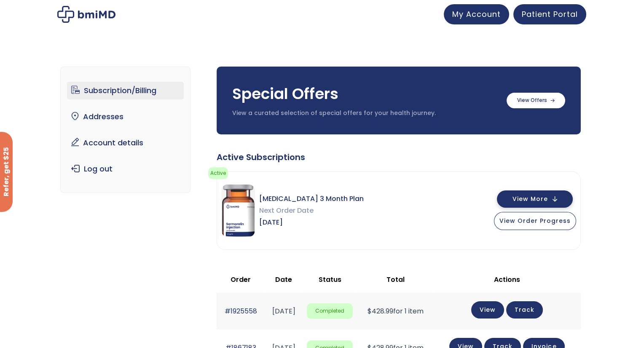 The image size is (641, 348). What do you see at coordinates (535, 199) in the screenshot?
I see `button: View More` at bounding box center [535, 199].